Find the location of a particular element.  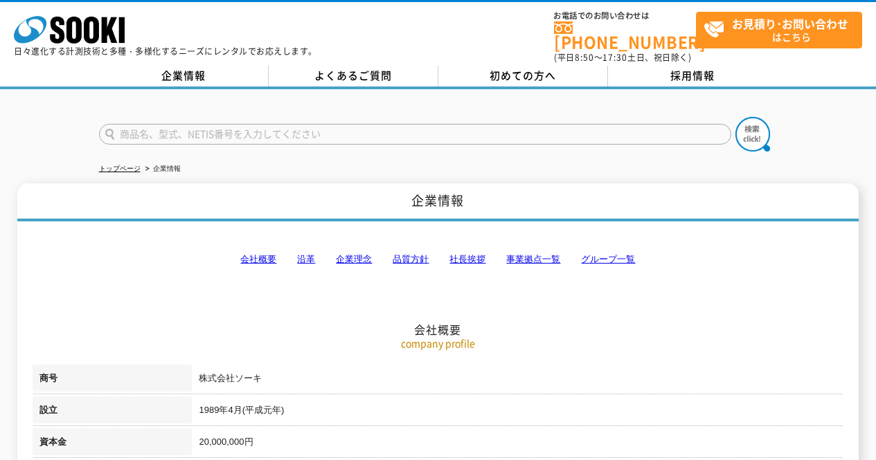

a: 沿革 is located at coordinates (306, 259).